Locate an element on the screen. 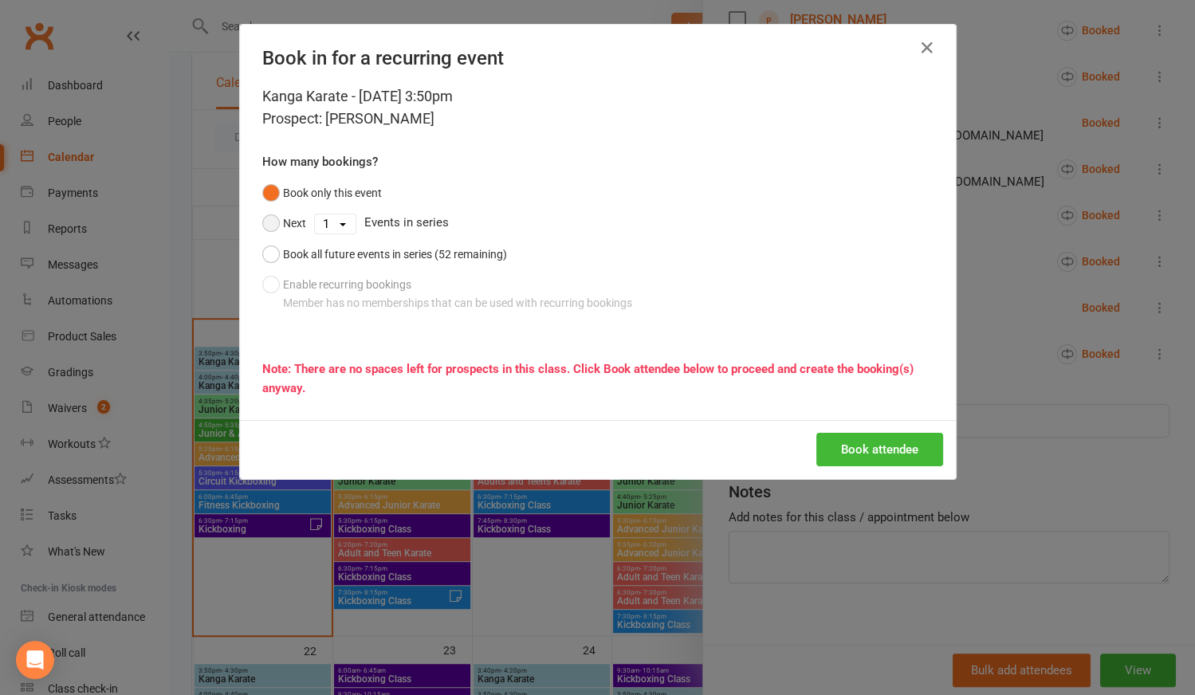  div: Book all future events in series (52 remaining) is located at coordinates (395, 254).